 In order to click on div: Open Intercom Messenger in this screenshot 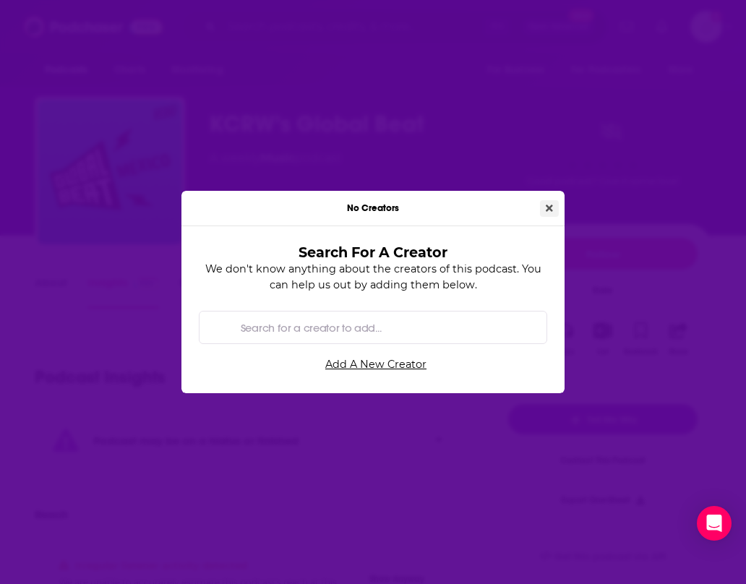, I will do `click(714, 524)`.